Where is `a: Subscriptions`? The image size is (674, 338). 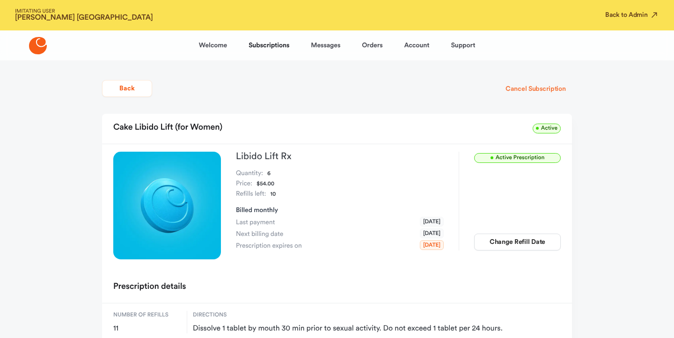
a: Subscriptions is located at coordinates (269, 45).